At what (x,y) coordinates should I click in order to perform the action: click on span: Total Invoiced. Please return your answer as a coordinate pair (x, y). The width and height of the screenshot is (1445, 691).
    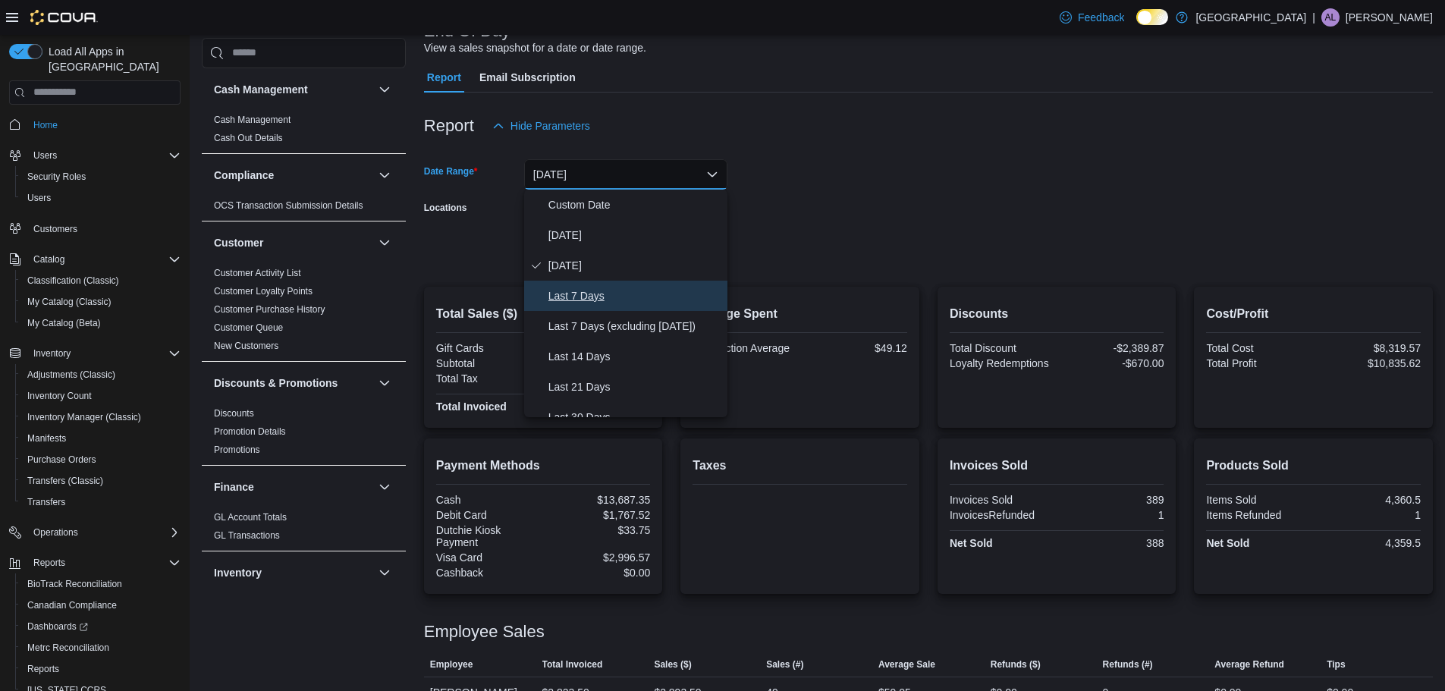
    Looking at the image, I should click on (573, 664).